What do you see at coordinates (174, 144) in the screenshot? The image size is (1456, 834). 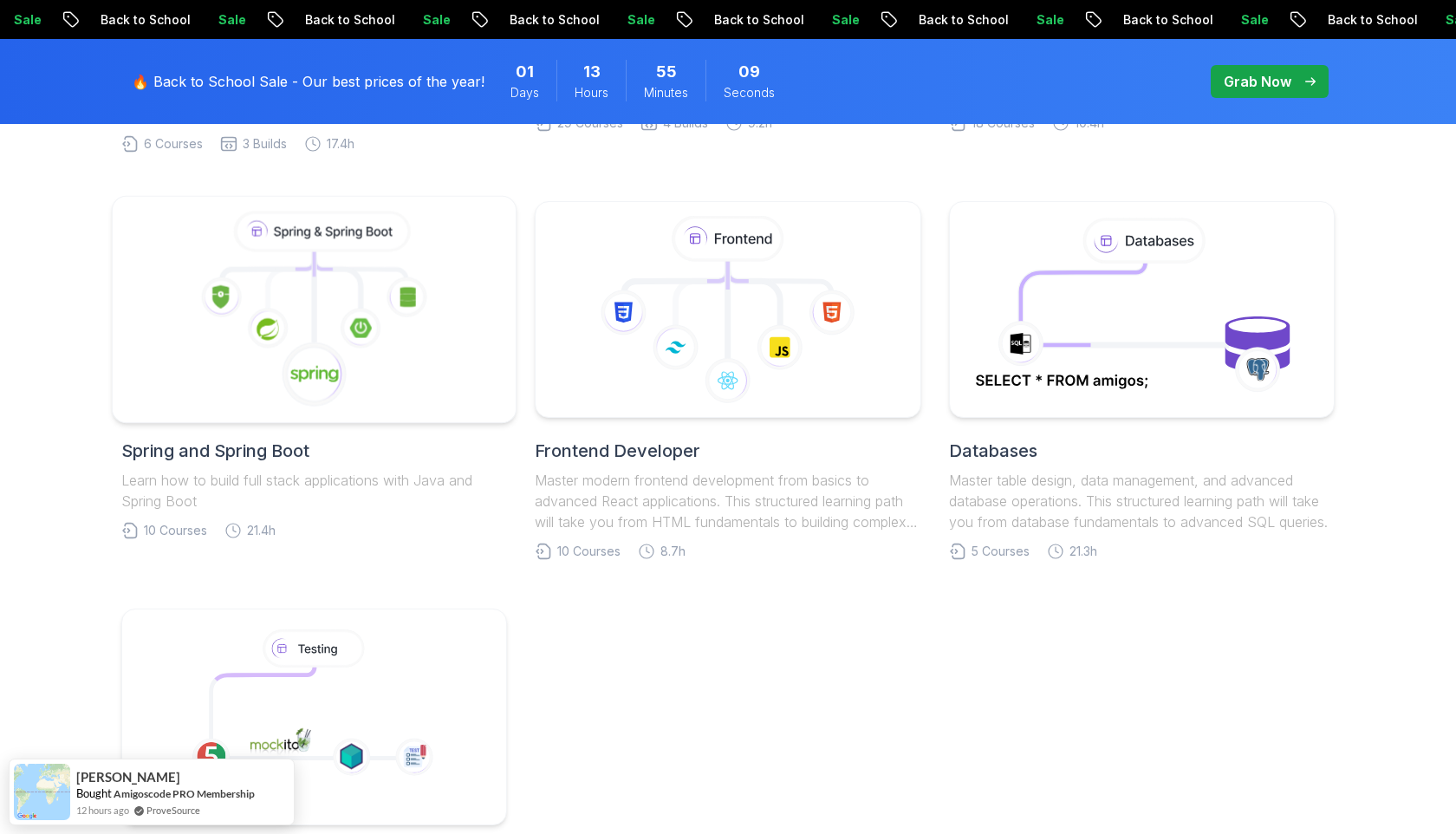 I see `span: 6 Courses` at bounding box center [174, 144].